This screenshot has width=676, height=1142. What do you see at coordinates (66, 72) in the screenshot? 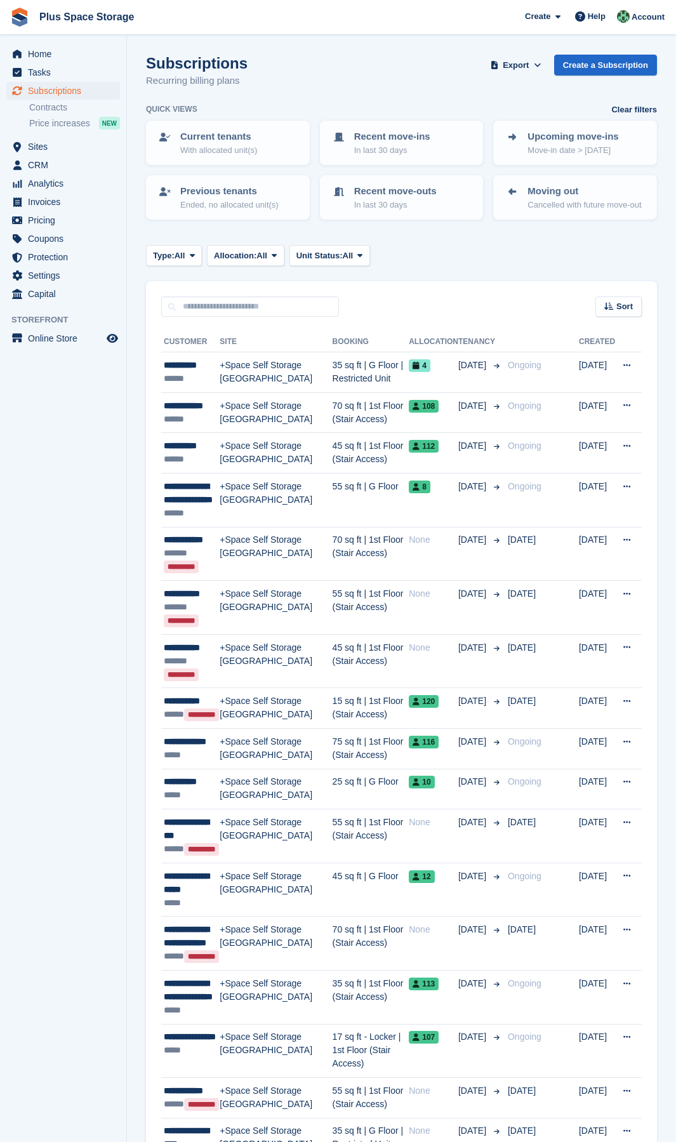
I see `span: Tasks` at bounding box center [66, 72].